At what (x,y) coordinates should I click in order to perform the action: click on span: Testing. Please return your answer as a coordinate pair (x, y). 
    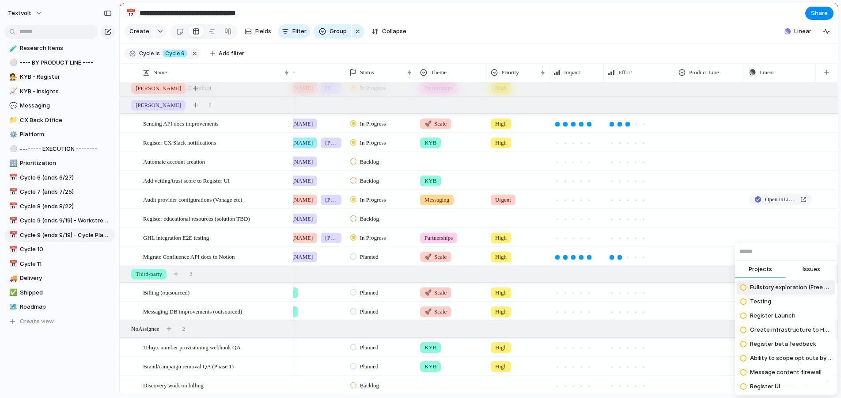
    Looking at the image, I should click on (761, 301).